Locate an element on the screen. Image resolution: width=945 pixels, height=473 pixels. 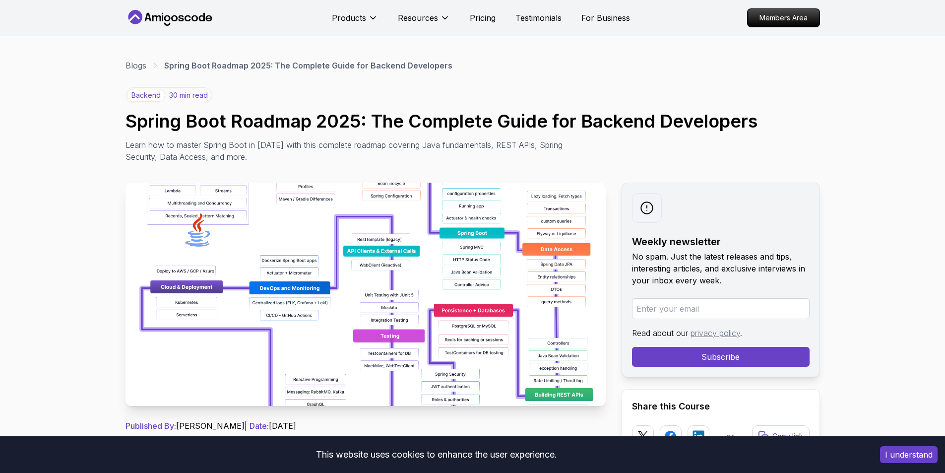
a: Testimonials is located at coordinates (538, 18).